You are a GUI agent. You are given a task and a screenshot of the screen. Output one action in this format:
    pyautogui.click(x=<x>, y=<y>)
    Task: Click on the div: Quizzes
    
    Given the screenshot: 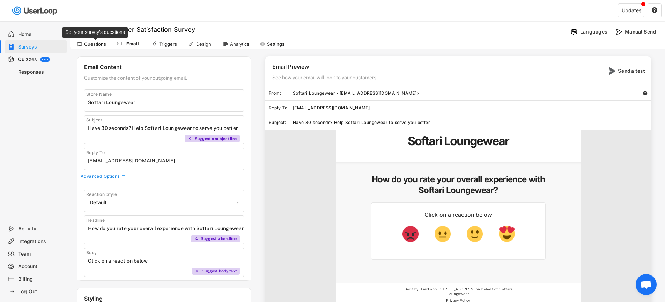 What is the action you would take?
    pyautogui.click(x=27, y=59)
    